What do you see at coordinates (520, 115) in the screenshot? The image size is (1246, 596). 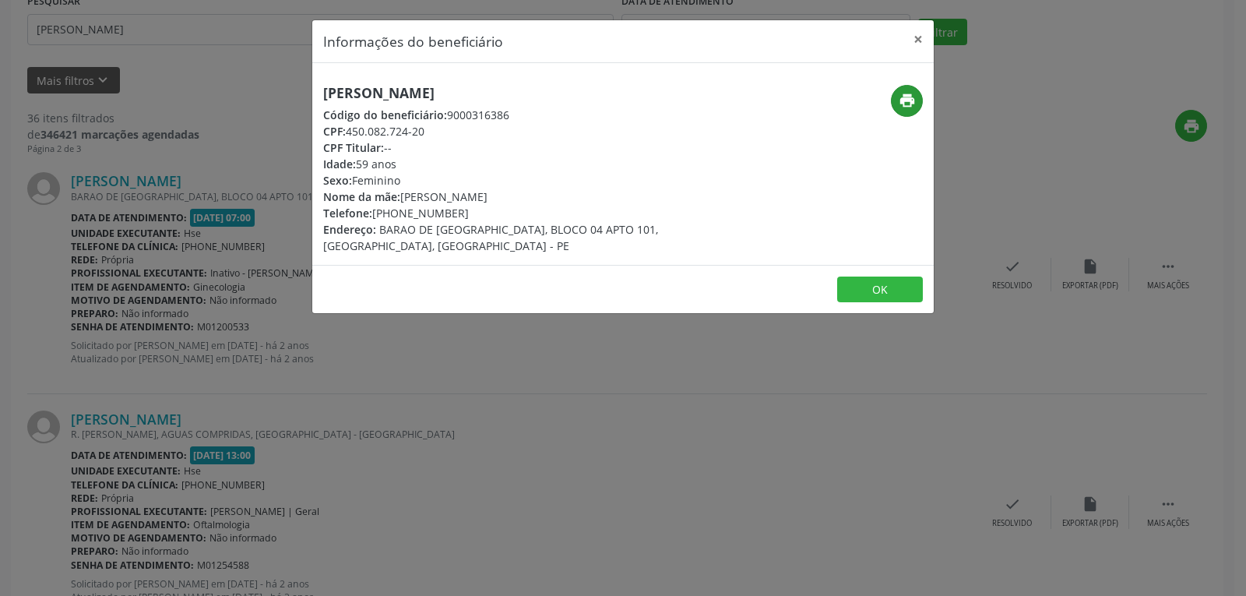 I see `div: 9000316386` at bounding box center [520, 115].